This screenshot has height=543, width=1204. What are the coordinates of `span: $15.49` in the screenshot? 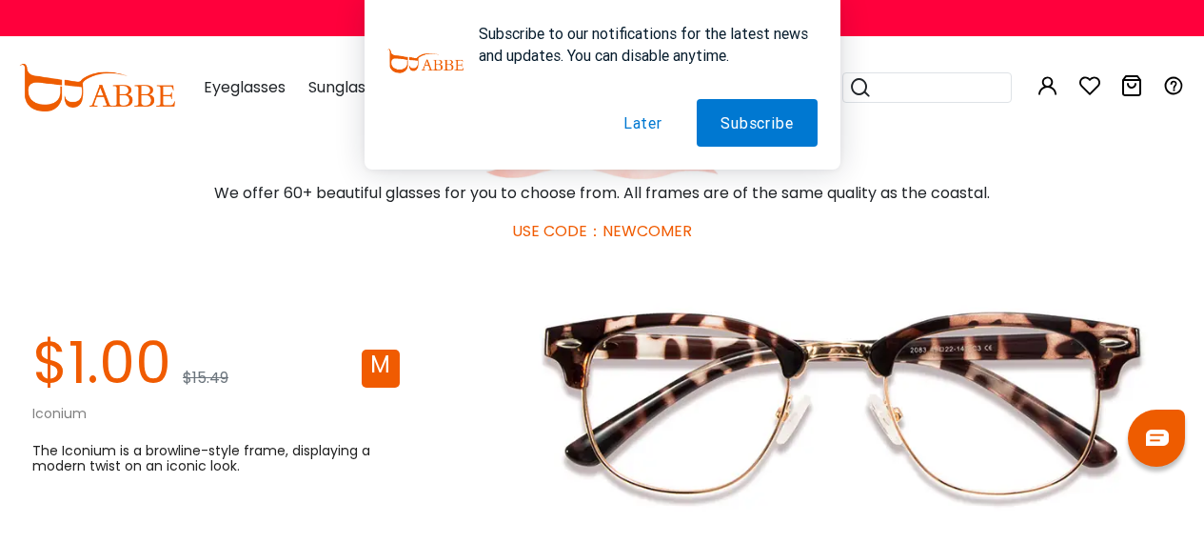 It's located at (206, 377).